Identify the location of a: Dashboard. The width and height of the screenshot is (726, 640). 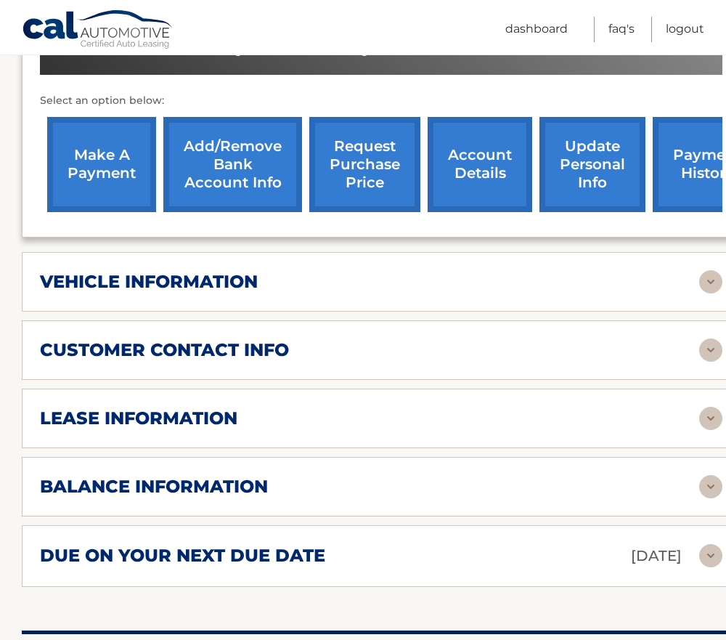
(537, 29).